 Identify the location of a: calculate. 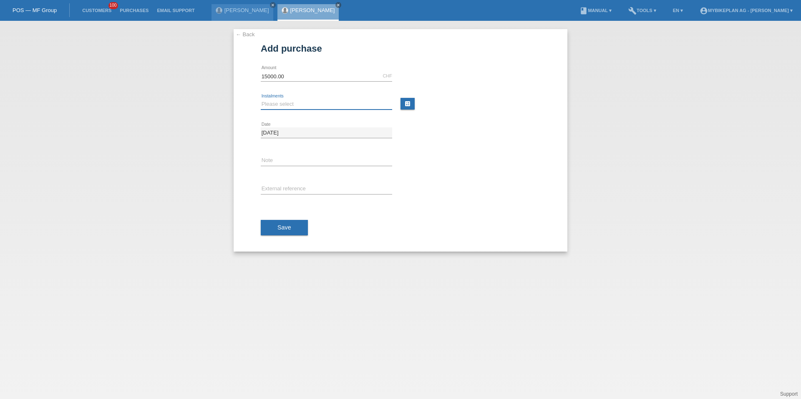
(407, 104).